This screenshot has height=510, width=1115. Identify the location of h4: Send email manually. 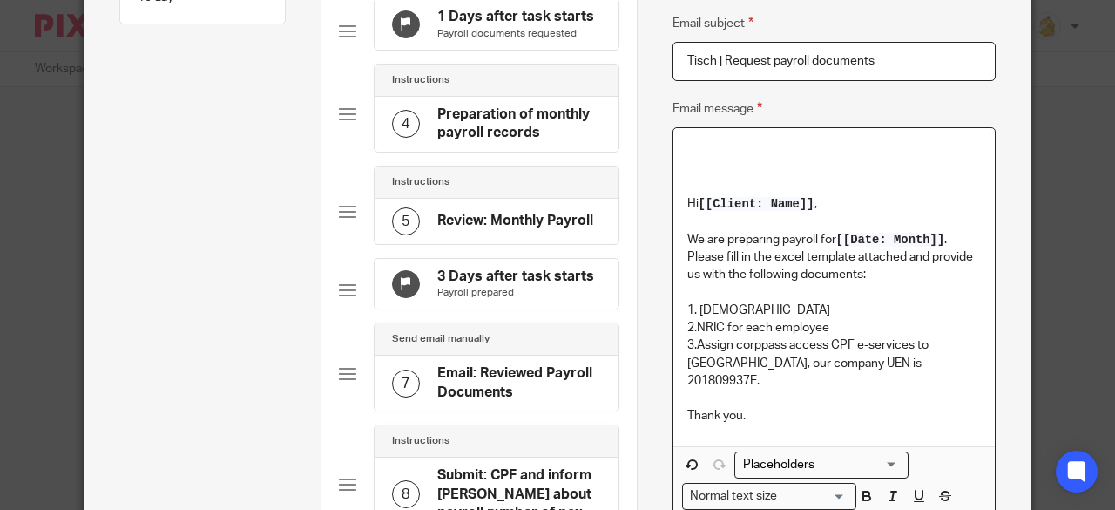
(441, 339).